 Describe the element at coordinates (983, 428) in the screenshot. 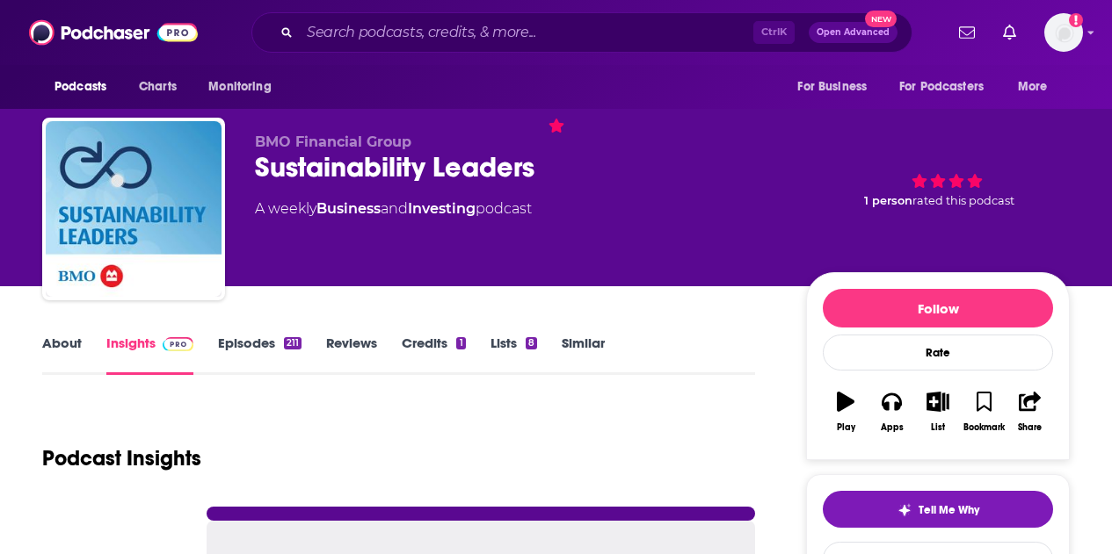

I see `div: Bookmark` at that location.